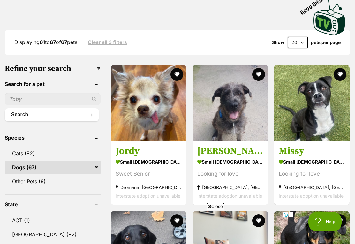 The height and width of the screenshot is (244, 355). I want to click on label: pets per page, so click(326, 43).